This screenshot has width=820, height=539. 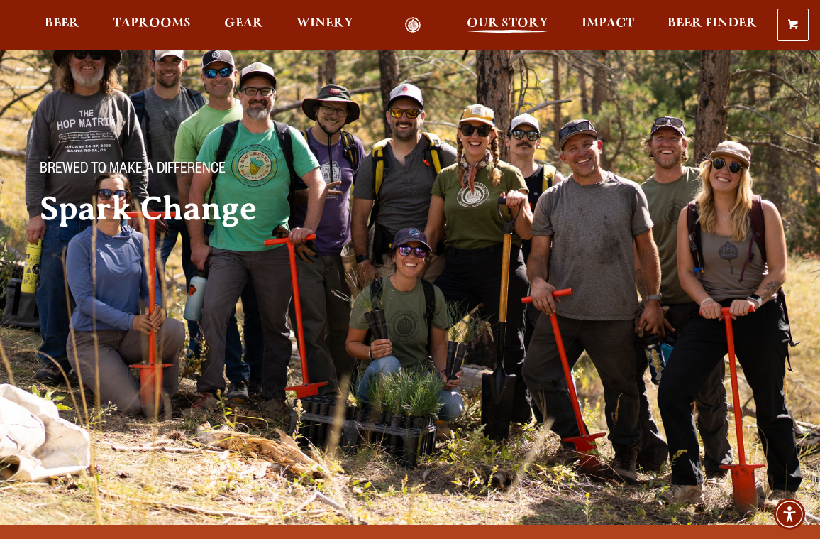 I want to click on a: Gear, so click(x=243, y=25).